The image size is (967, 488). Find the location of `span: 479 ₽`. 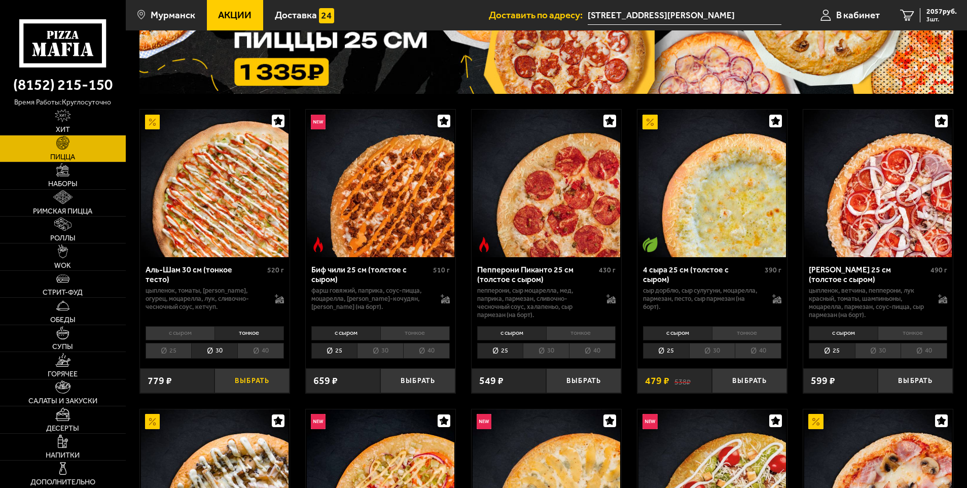

span: 479 ₽ is located at coordinates (657, 381).